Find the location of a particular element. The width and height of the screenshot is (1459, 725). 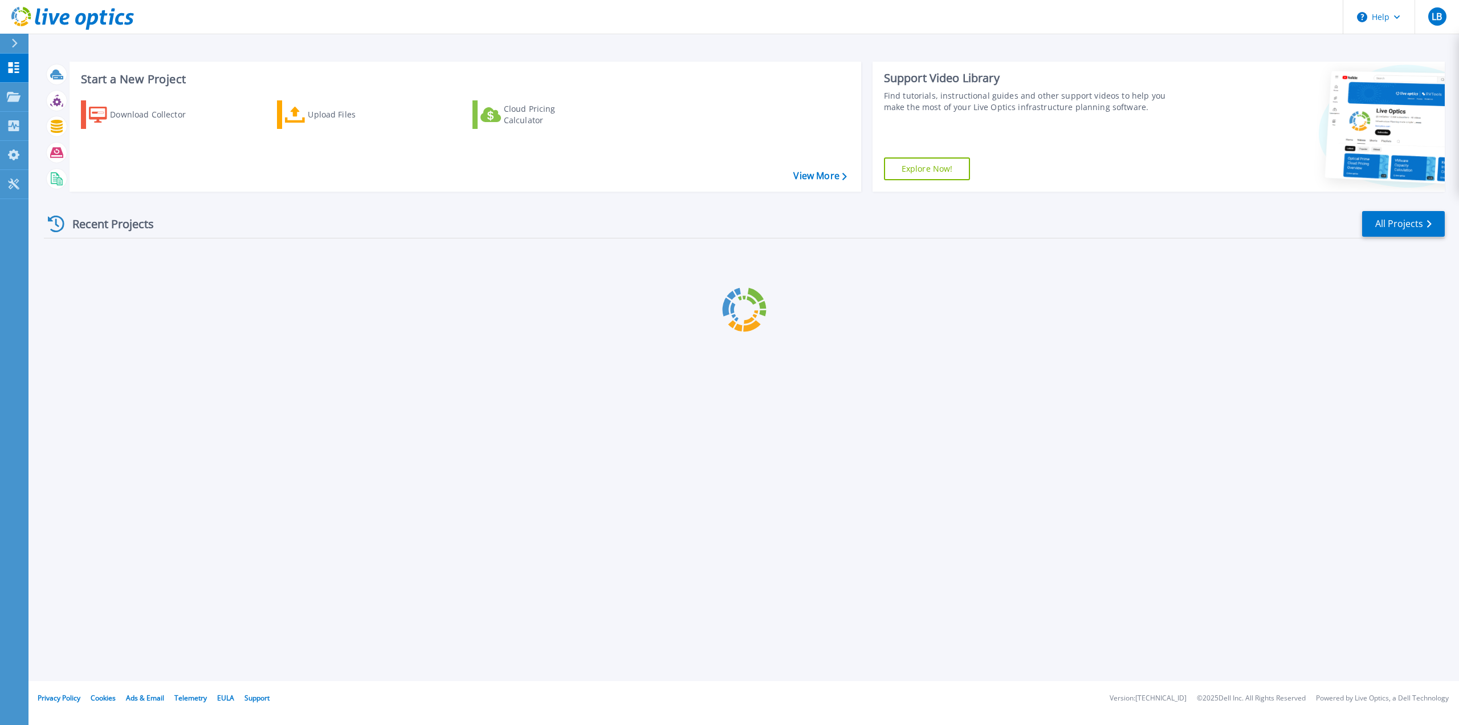

a: EULA is located at coordinates (226, 697).